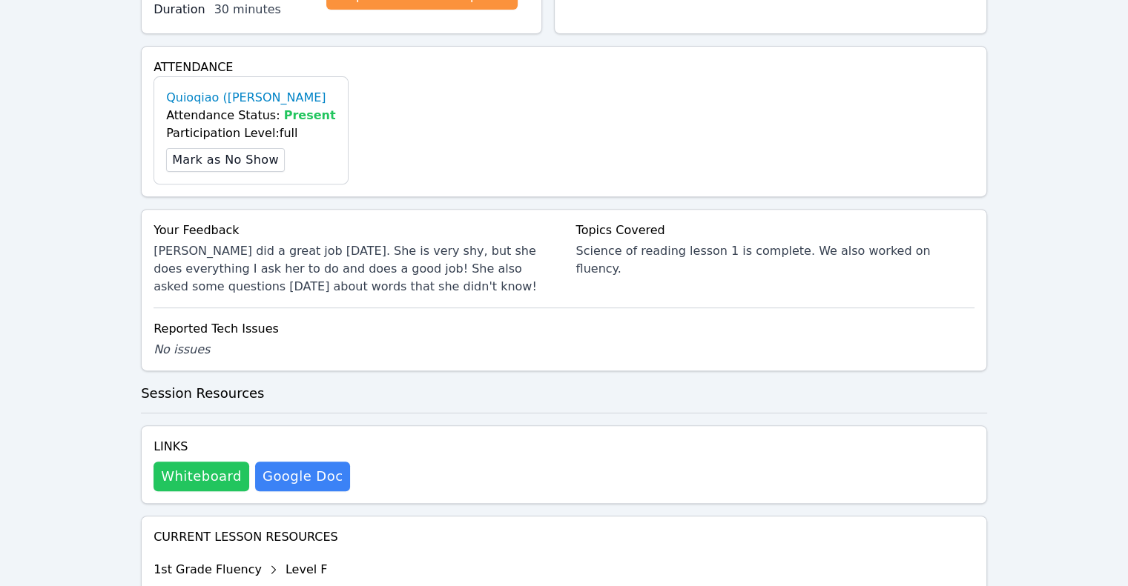 This screenshot has height=586, width=1128. What do you see at coordinates (251, 133) in the screenshot?
I see `div: Participation Level: full` at bounding box center [251, 133].